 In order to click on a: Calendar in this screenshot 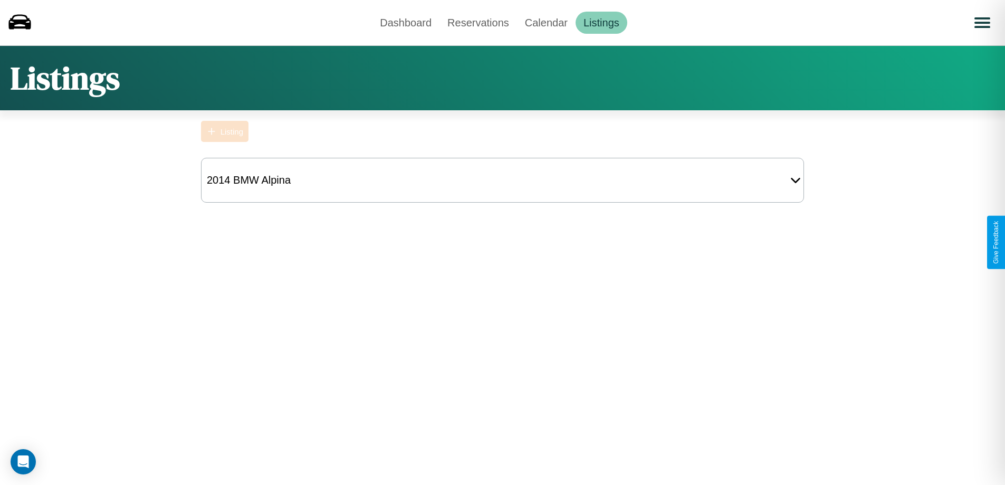, I will do `click(546, 23)`.